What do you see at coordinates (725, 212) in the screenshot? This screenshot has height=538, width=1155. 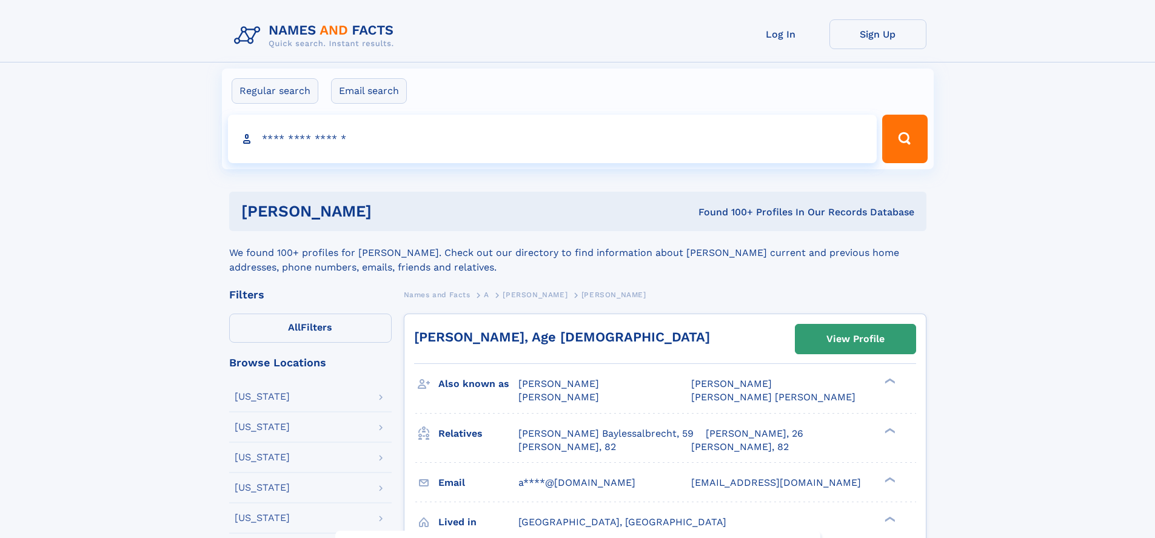 I see `div: Found 100+ Profiles In Our Records Database` at bounding box center [725, 212].